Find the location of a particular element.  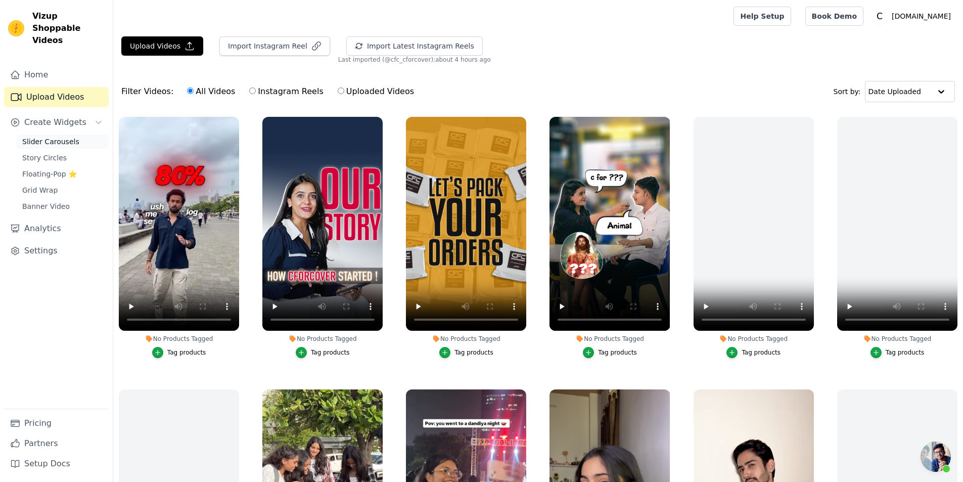

label: All Videos is located at coordinates (211, 91).